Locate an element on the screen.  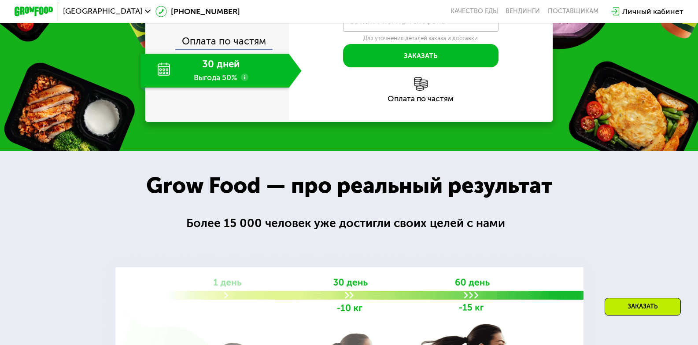
div: Для уточнения деталей заказа и доставки is located at coordinates (421, 38).